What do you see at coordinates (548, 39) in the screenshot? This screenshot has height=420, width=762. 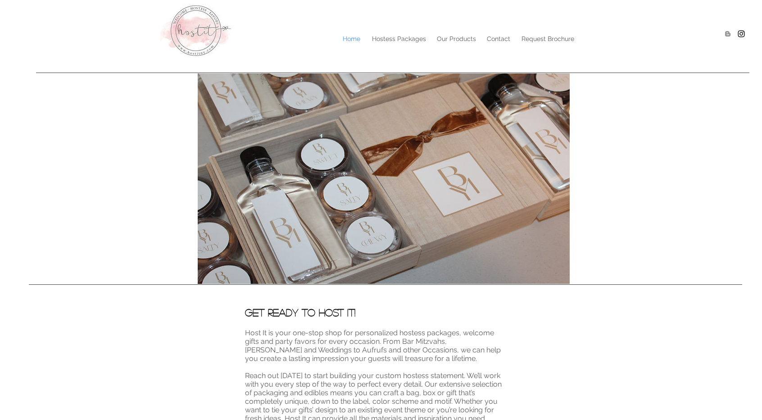 I see `p: Request Brochure` at bounding box center [548, 39].